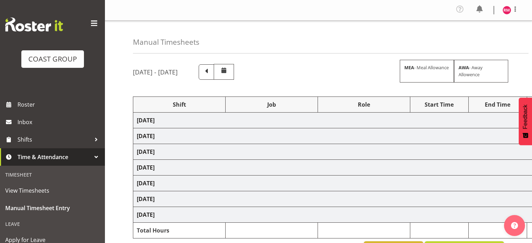 This screenshot has height=243, width=532. I want to click on div: Job, so click(271, 105).